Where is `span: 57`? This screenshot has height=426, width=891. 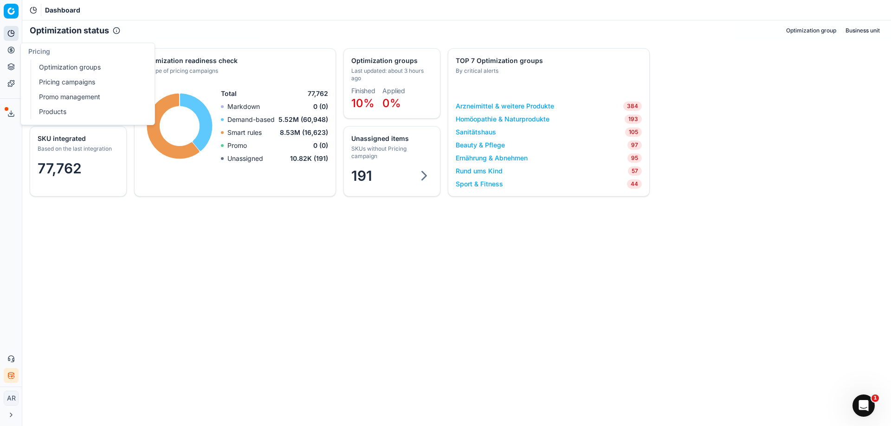 span: 57 is located at coordinates (635, 171).